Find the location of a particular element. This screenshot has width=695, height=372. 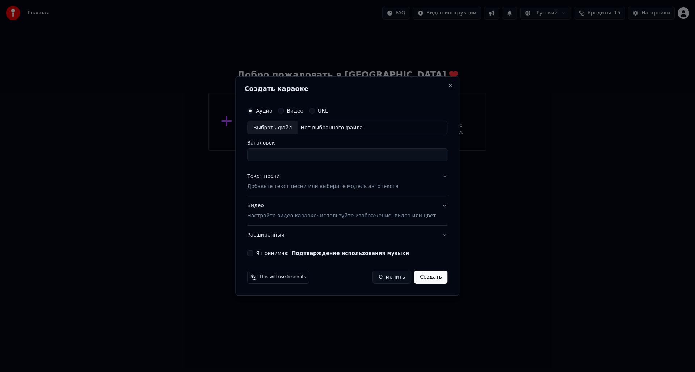

div: Нет выбранного файла is located at coordinates (331, 128).